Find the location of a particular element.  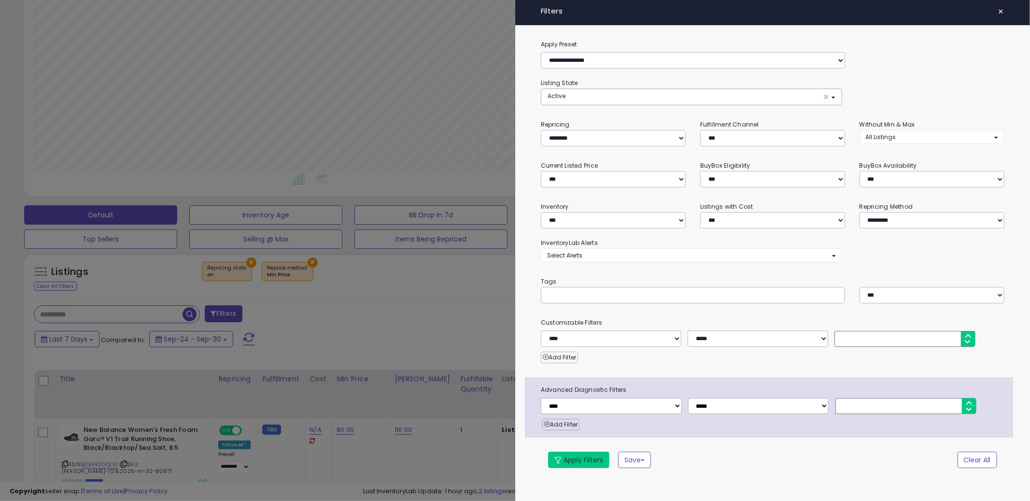

small: Fulfillment Channel is located at coordinates (730, 124).